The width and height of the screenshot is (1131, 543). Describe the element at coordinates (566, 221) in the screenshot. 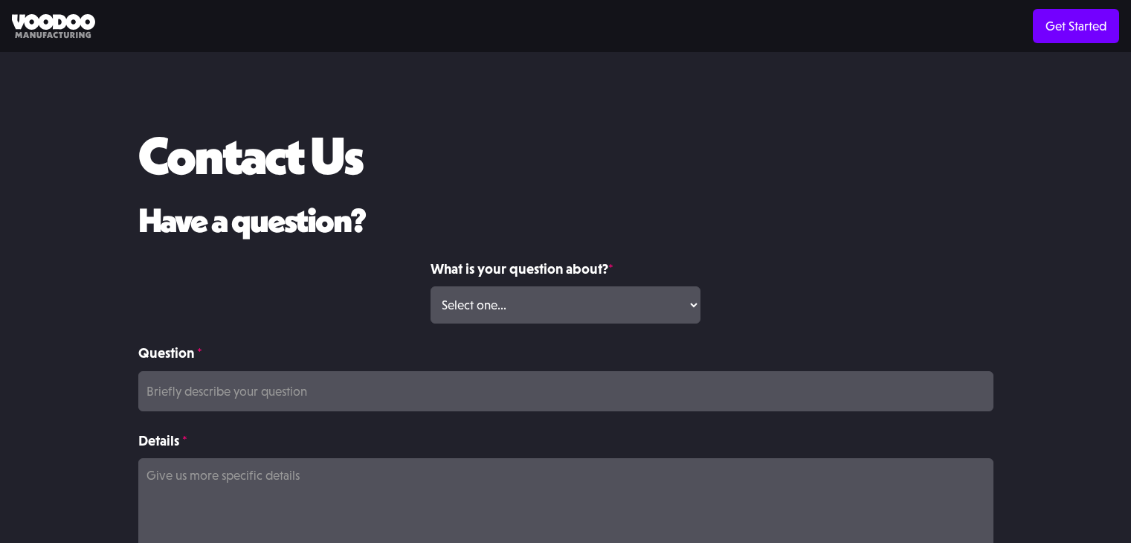

I see `h2: Have a question?` at that location.